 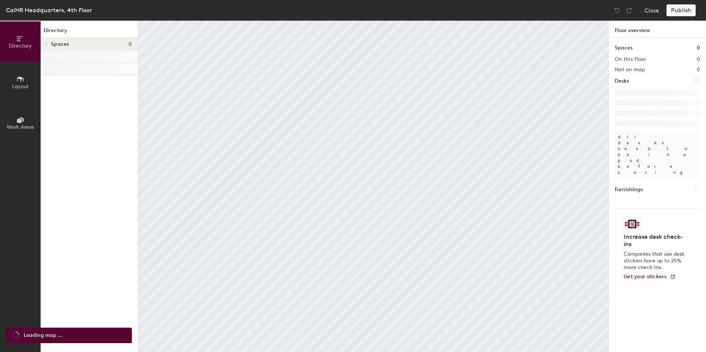 I want to click on canvas: Map, so click(x=373, y=187).